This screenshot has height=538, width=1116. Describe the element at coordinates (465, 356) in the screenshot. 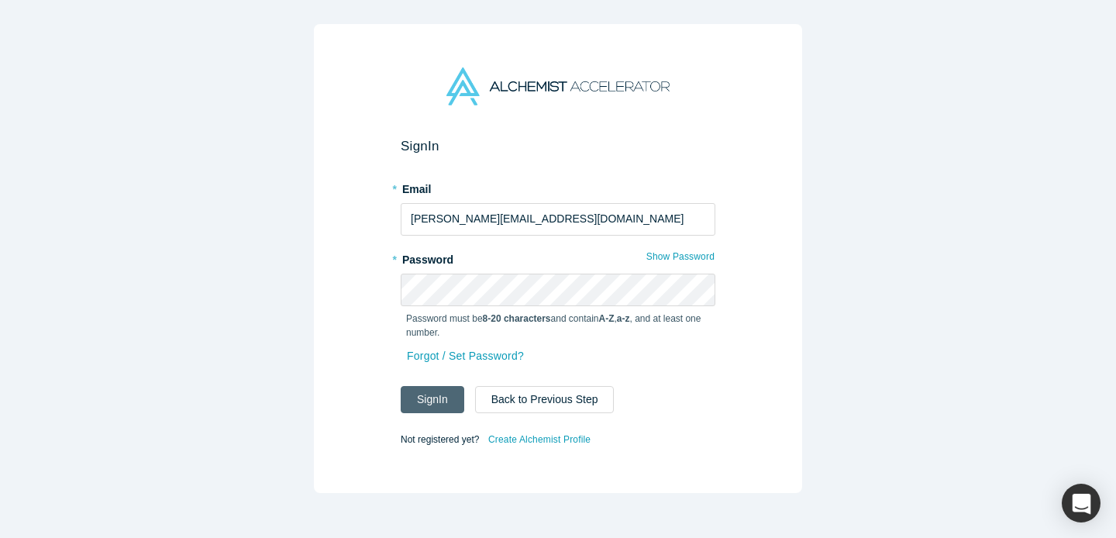

I see `a: Forgot / Set Password?` at that location.